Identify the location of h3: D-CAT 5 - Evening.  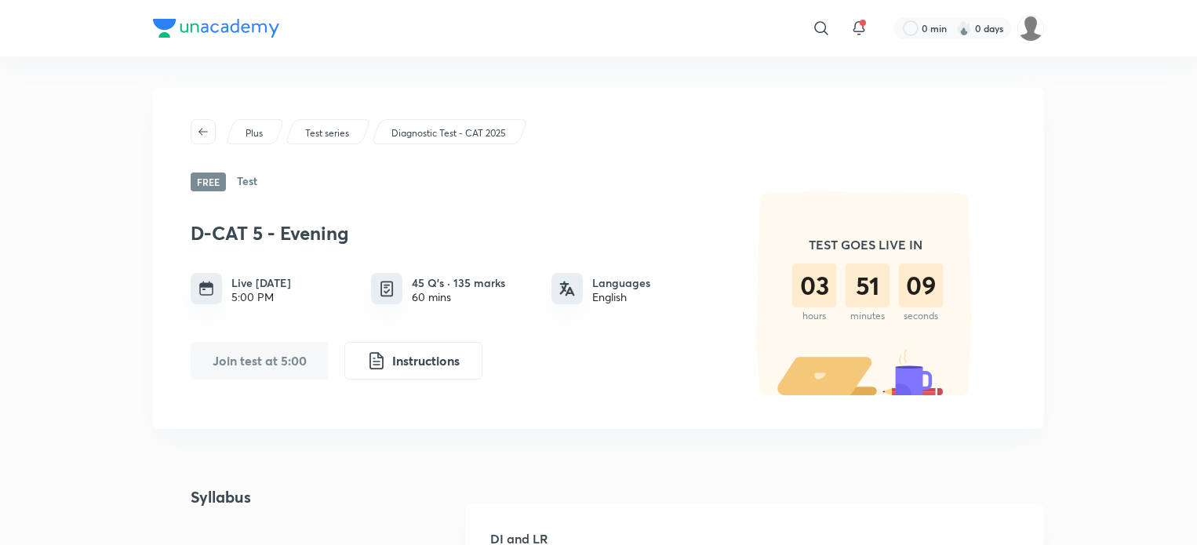
(453, 233).